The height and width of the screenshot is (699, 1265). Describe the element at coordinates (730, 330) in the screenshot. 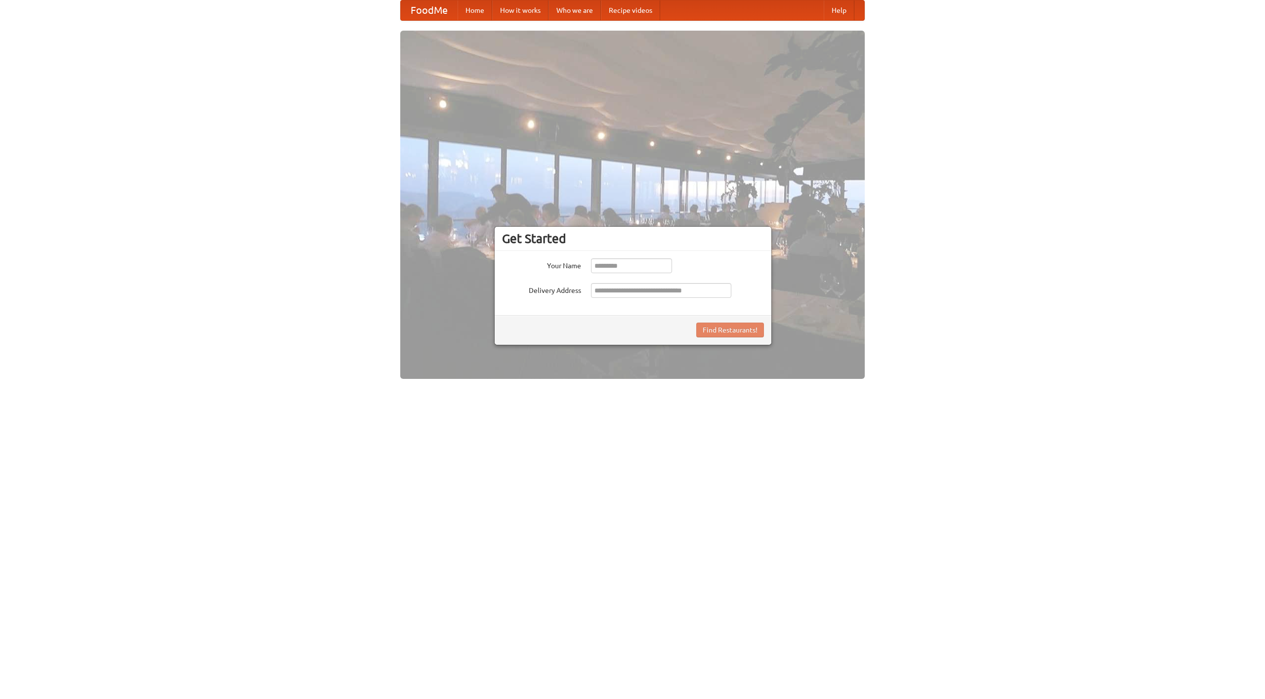

I see `button: Find Restaurants!` at that location.